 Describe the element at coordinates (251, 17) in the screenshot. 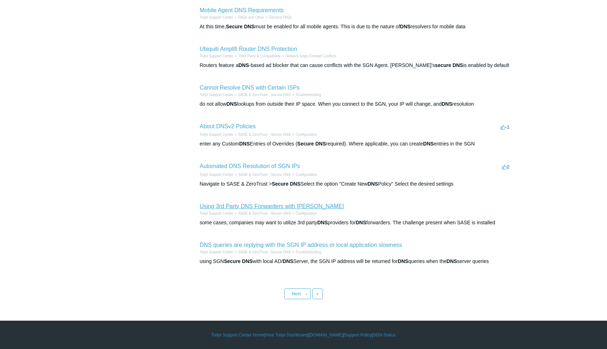

I see `a: FAQs and Other` at that location.